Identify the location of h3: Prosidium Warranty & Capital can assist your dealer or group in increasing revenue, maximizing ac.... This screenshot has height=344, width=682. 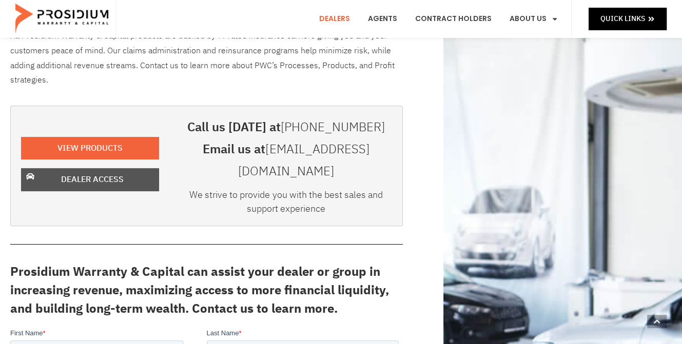
(206, 290).